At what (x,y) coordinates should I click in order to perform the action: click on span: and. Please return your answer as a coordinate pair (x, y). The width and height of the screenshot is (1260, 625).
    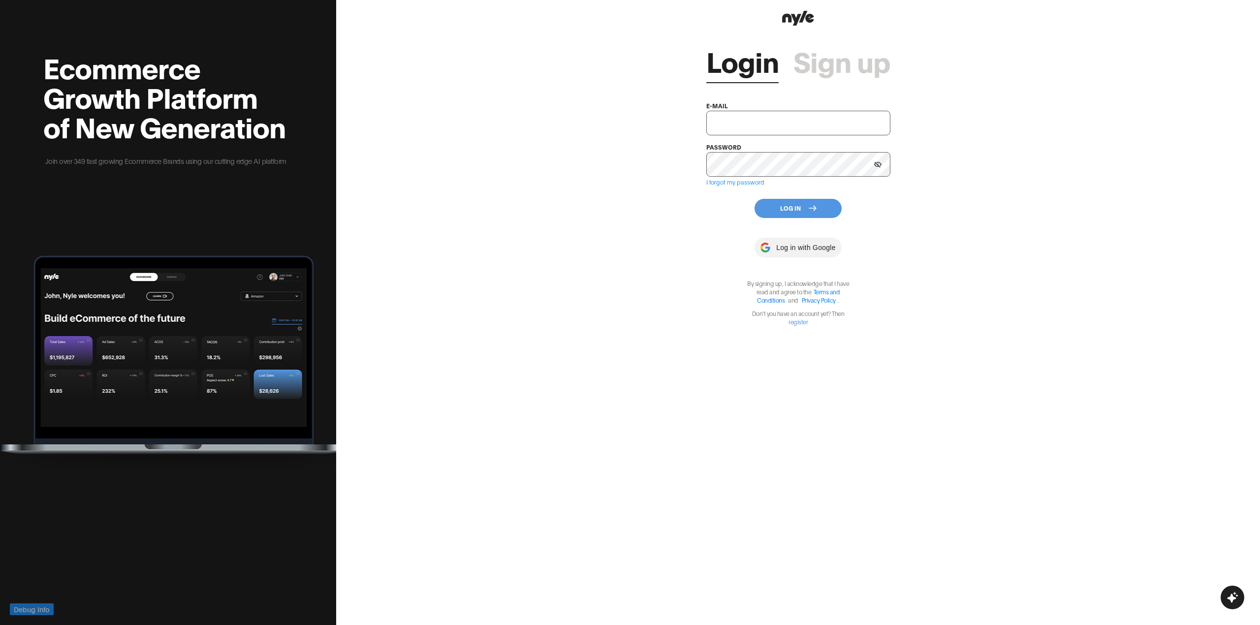
    Looking at the image, I should click on (793, 300).